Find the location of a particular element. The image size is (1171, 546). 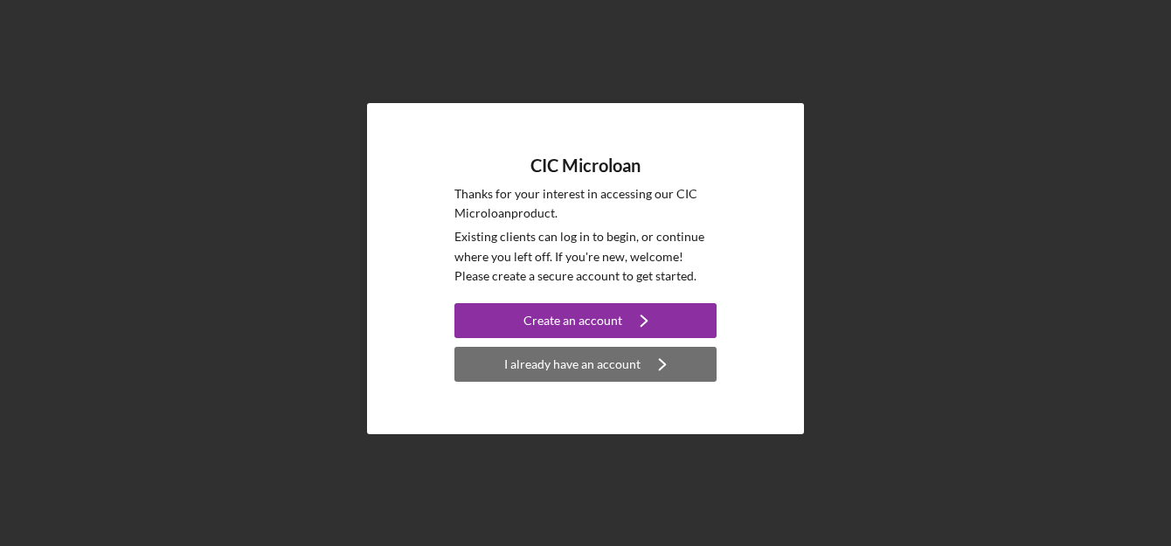

h4: CIC Microloan is located at coordinates (585, 165).